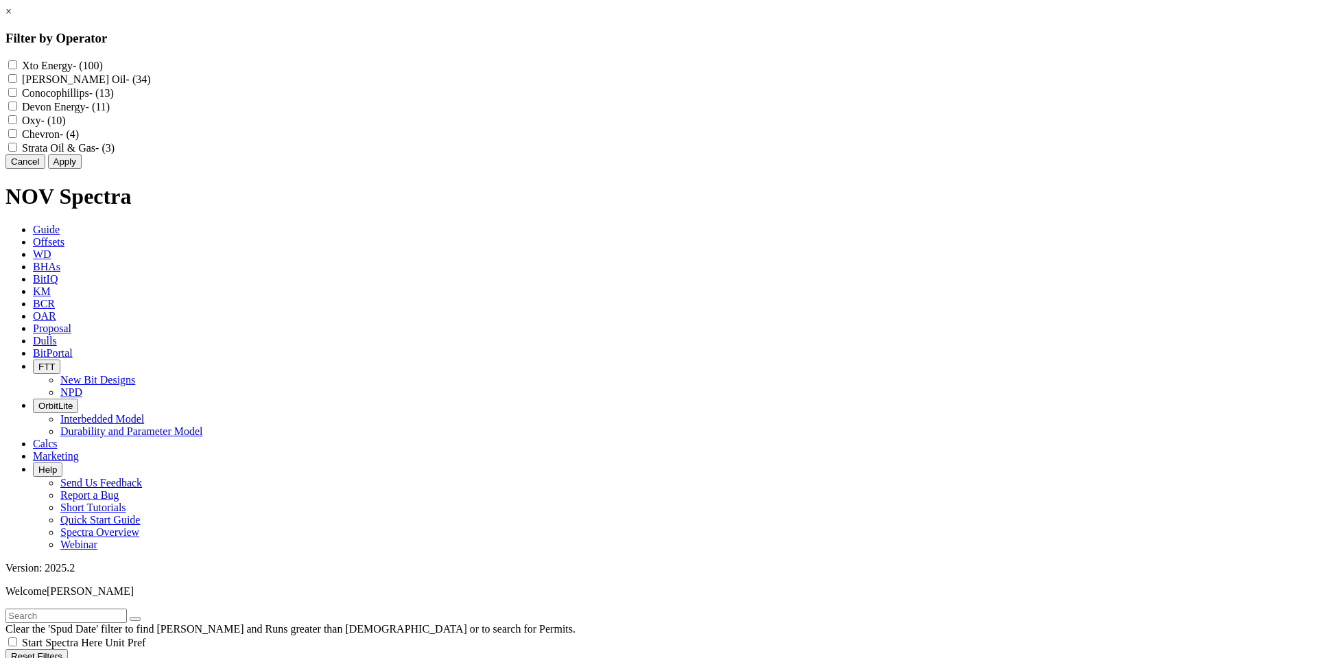  I want to click on div: Version: 2025.2, so click(659, 568).